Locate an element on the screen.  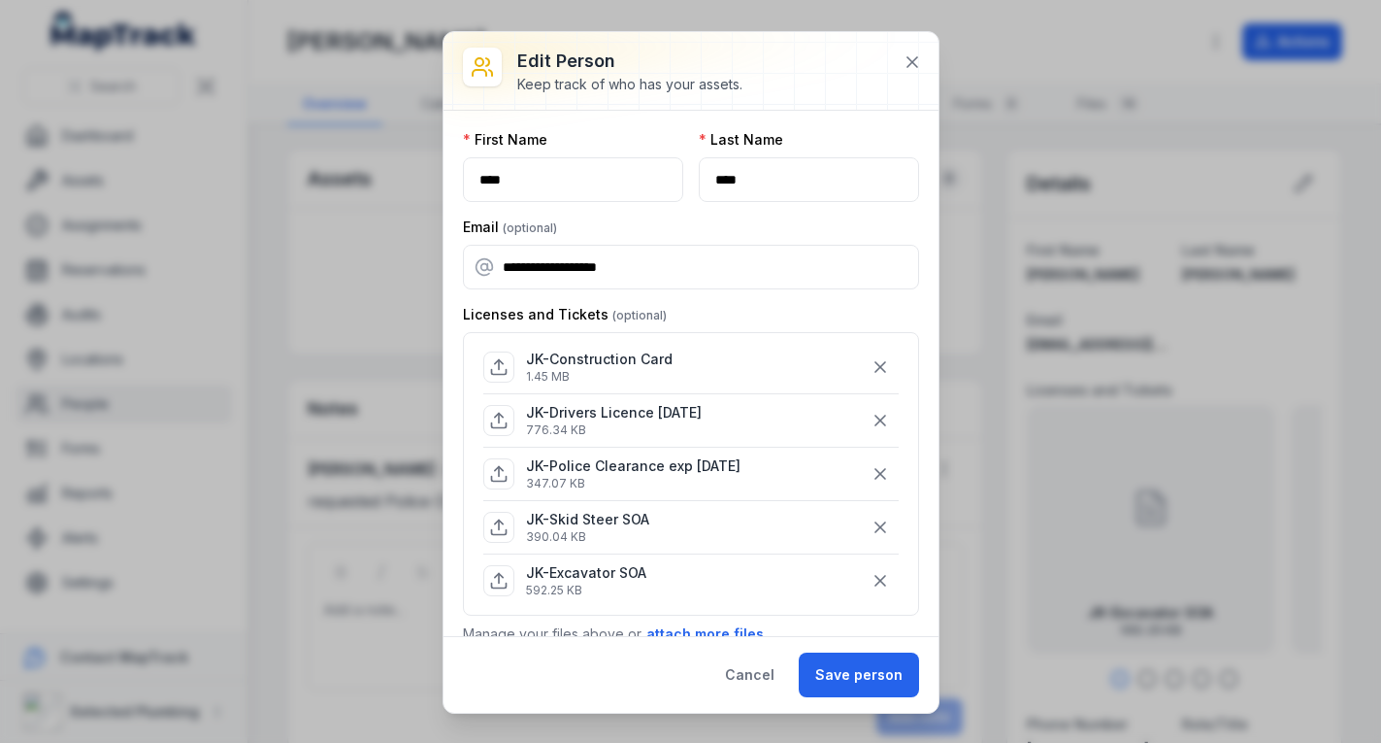
p: Manage your files above or is located at coordinates (691, 634).